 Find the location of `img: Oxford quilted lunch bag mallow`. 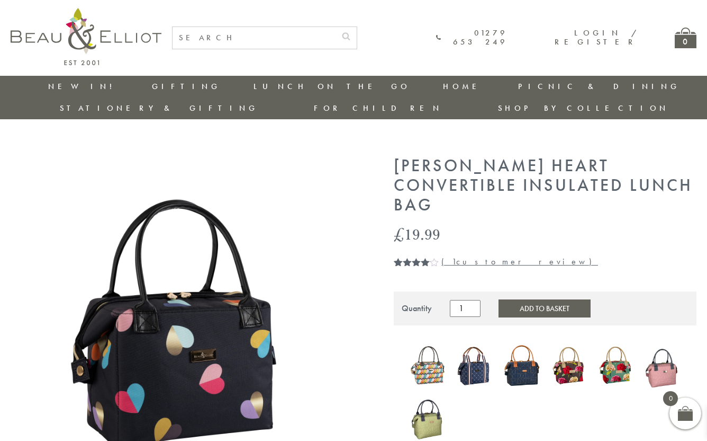

img: Oxford quilted lunch bag mallow is located at coordinates (662, 365).